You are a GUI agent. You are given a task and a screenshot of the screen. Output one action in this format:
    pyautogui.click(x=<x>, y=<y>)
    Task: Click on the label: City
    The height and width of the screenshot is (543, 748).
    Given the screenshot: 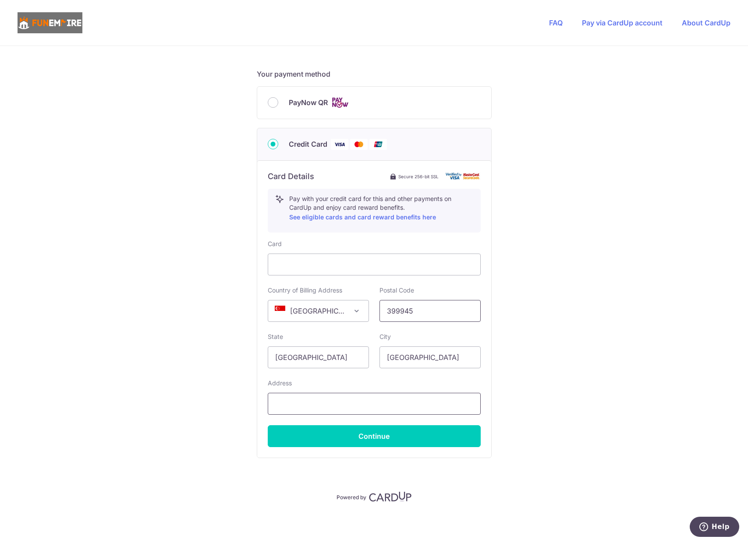 What is the action you would take?
    pyautogui.click(x=385, y=337)
    